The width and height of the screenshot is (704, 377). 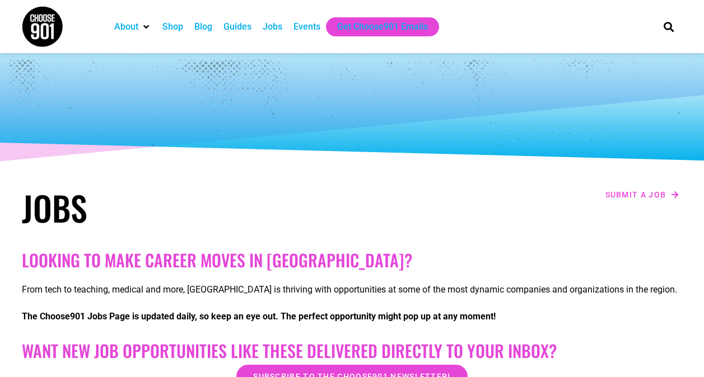 What do you see at coordinates (237, 27) in the screenshot?
I see `div: Guides` at bounding box center [237, 27].